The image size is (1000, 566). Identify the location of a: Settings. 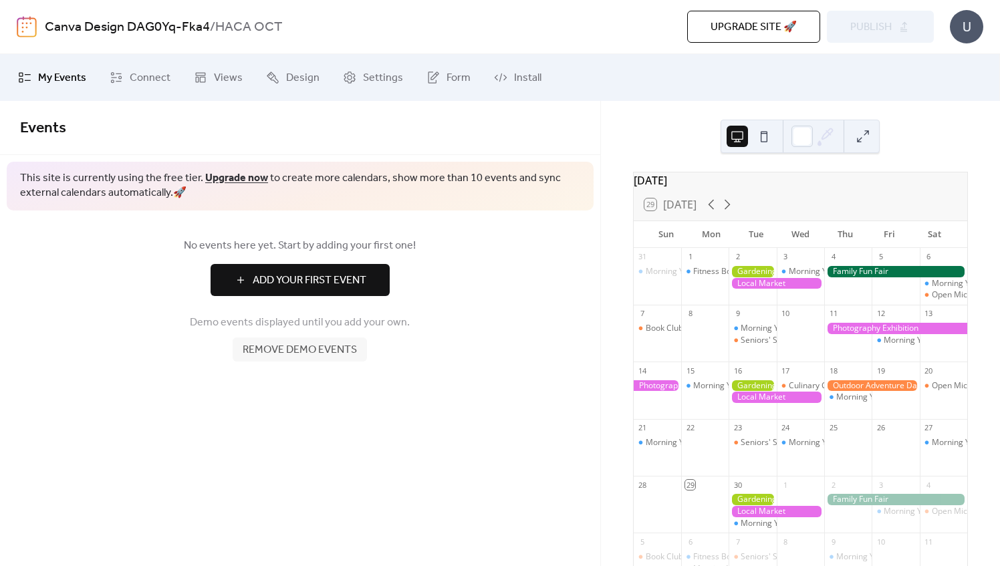
(373, 78).